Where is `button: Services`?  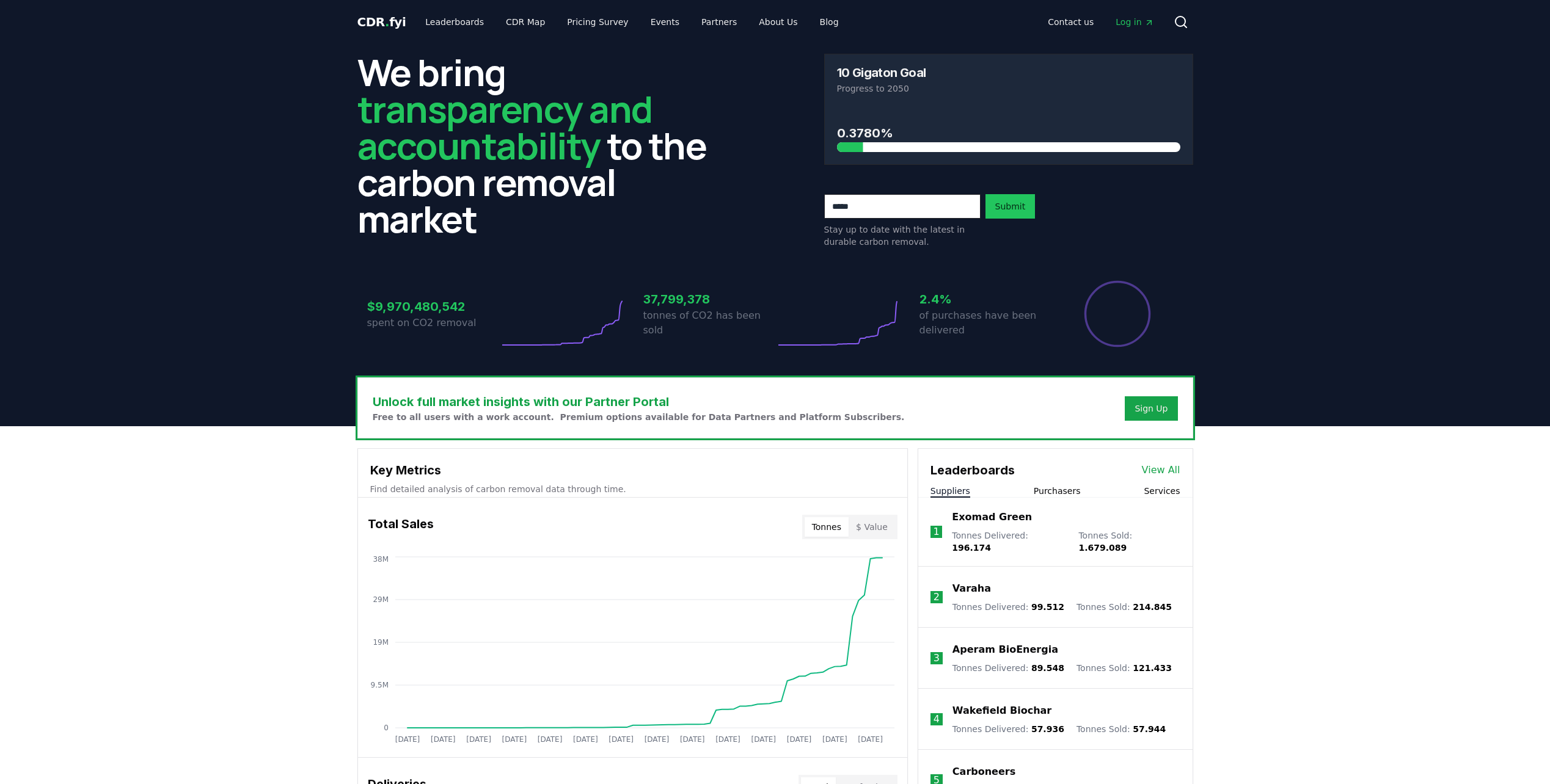
button: Services is located at coordinates (1161, 491).